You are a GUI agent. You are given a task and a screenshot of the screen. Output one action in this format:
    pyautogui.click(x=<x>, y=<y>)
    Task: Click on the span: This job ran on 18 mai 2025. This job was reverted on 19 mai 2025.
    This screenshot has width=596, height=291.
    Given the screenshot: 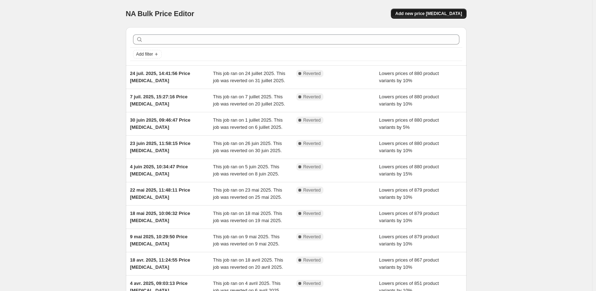 What is the action you would take?
    pyautogui.click(x=247, y=217)
    